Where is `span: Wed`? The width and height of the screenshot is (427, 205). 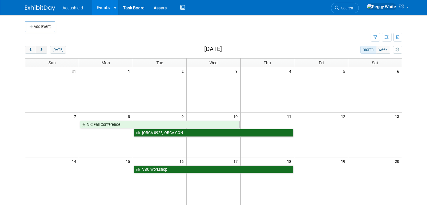
span: Wed is located at coordinates (213, 63).